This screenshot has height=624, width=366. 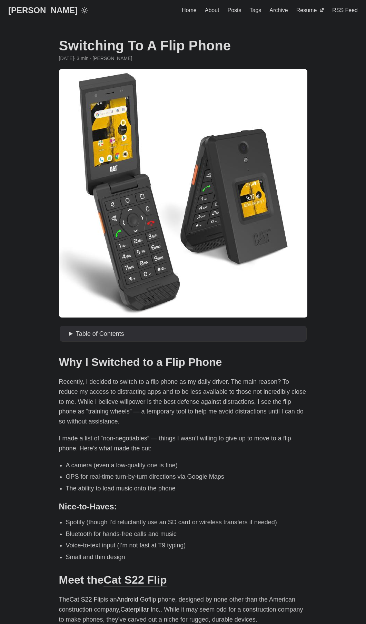 What do you see at coordinates (189, 10) in the screenshot?
I see `span: Home` at bounding box center [189, 10].